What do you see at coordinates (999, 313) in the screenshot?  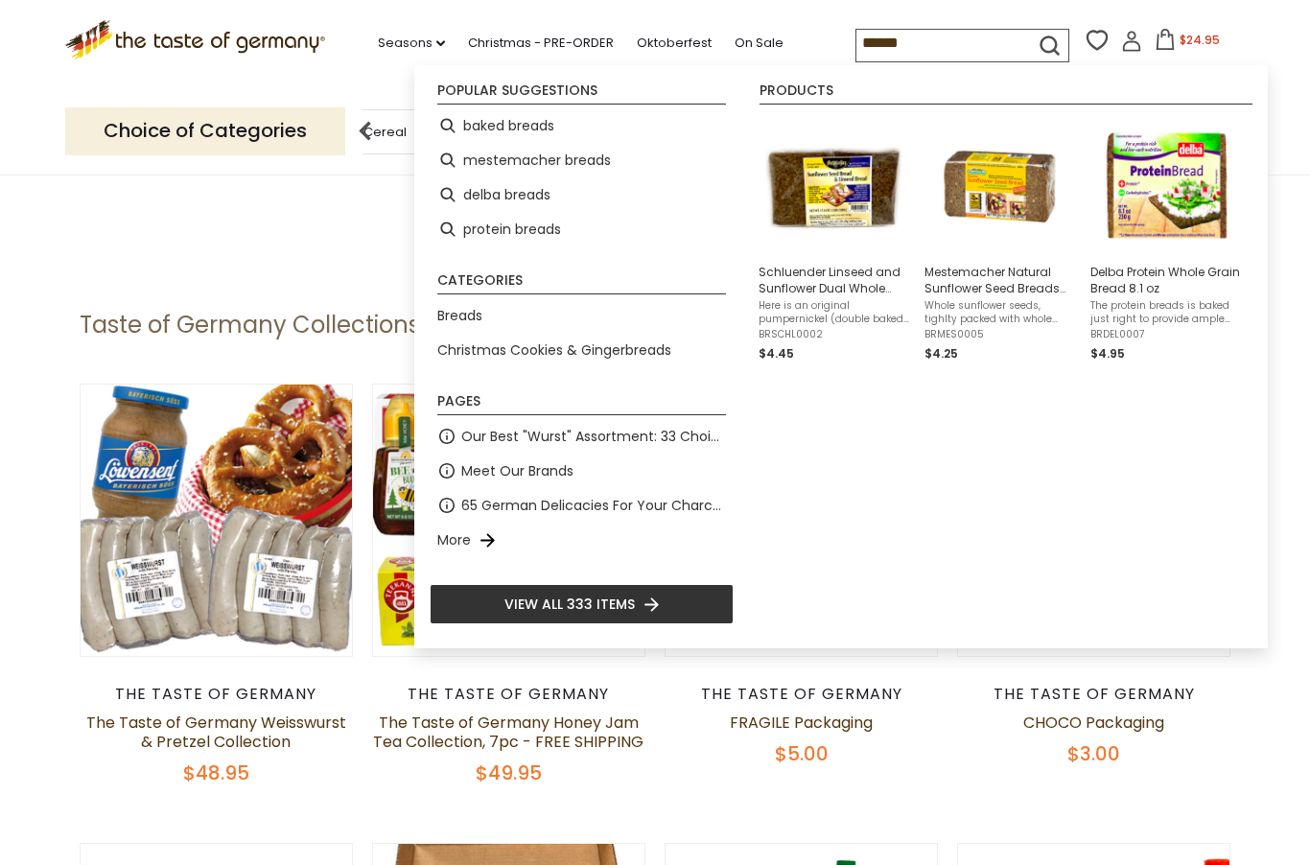 I see `span: Whole sunflower seeds, tighlty packed with whole kernel rye and oats , slowly baked and vaccum-pa...` at bounding box center [999, 313].